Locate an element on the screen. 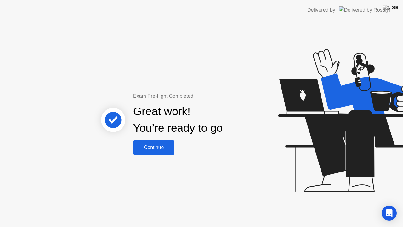  img: Close is located at coordinates (391, 7).